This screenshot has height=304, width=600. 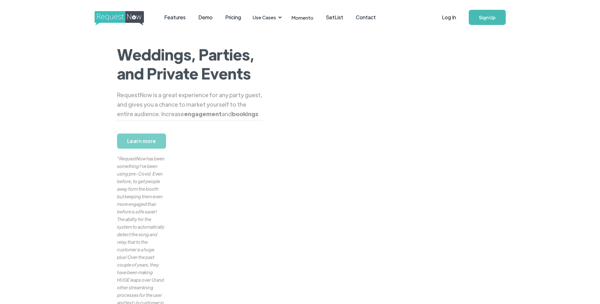 What do you see at coordinates (203, 114) in the screenshot?
I see `strong: engagement` at bounding box center [203, 114].